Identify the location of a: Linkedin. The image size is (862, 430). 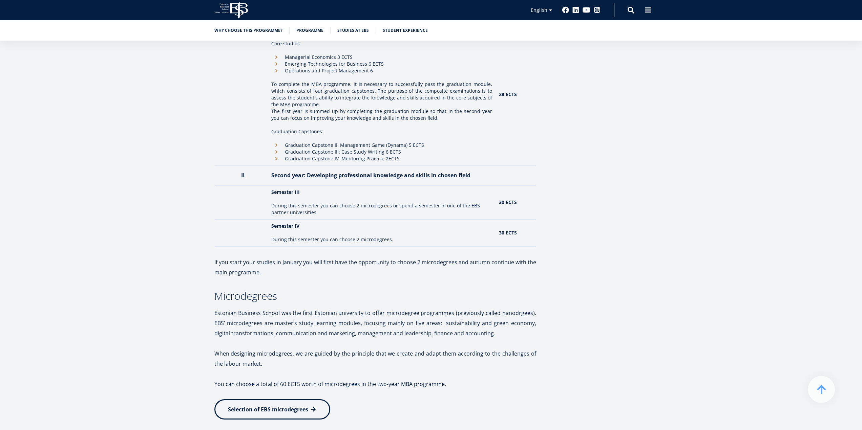
(576, 10).